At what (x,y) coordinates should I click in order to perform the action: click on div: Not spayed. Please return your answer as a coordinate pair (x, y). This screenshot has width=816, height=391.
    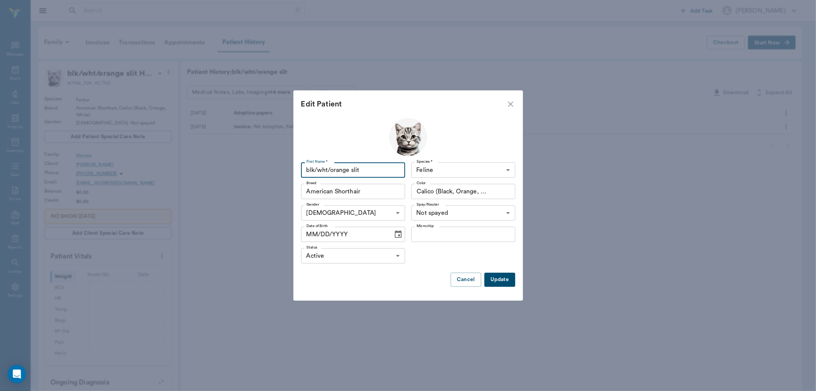
    Looking at the image, I should click on (463, 213).